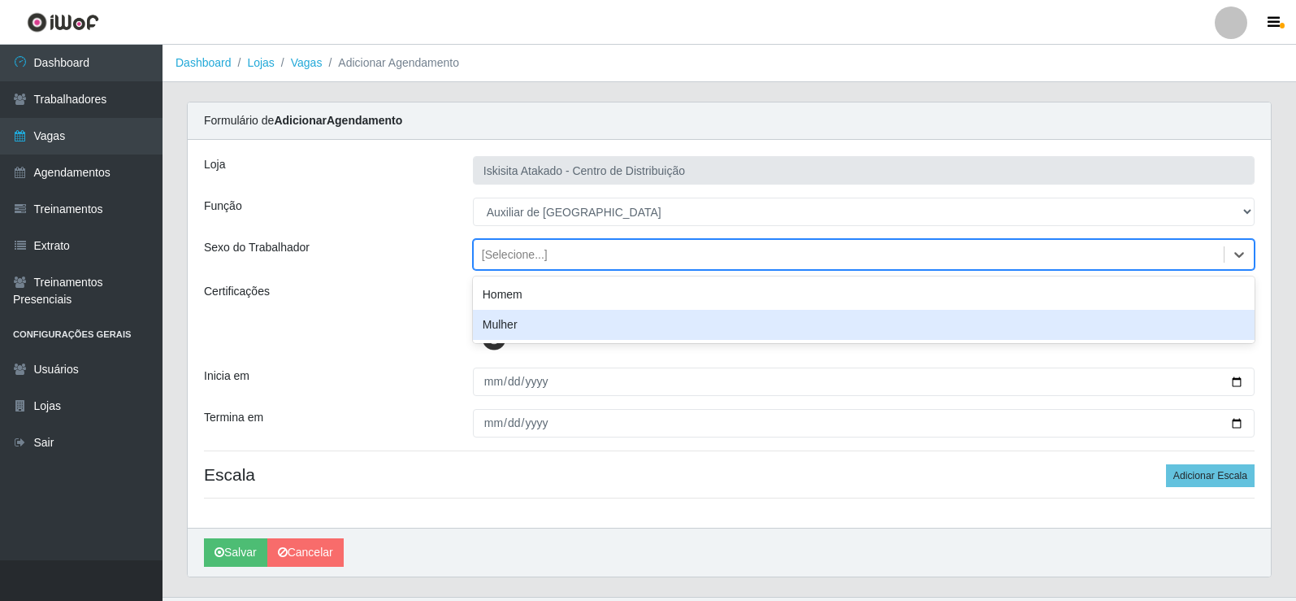  What do you see at coordinates (864, 294) in the screenshot?
I see `div: Homem` at bounding box center [864, 294].